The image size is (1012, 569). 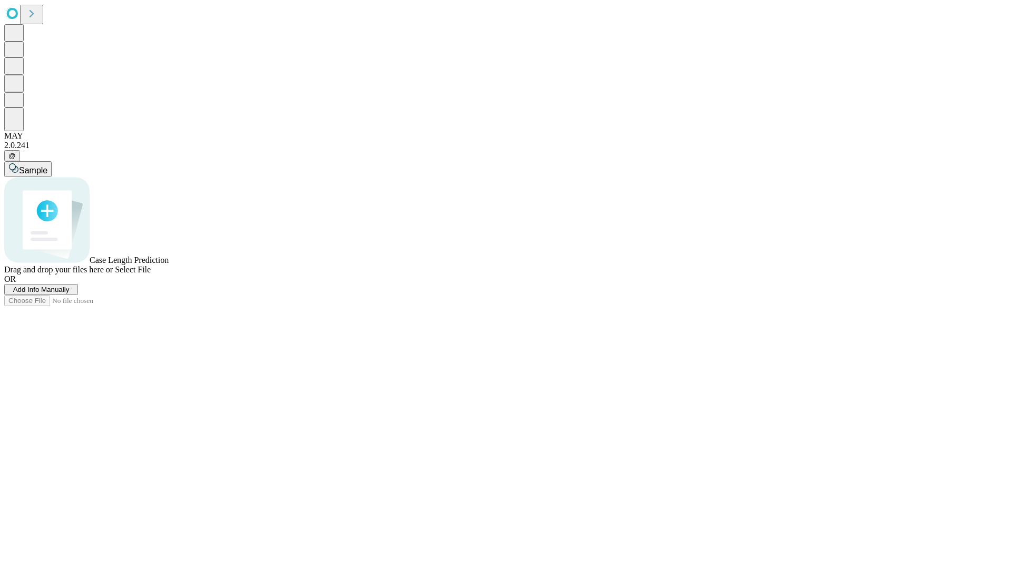 What do you see at coordinates (133, 269) in the screenshot?
I see `span: Select File` at bounding box center [133, 269].